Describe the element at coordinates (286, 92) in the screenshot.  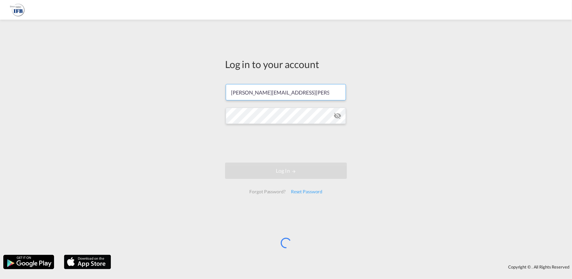
I see `input: Enter email/phone number` at that location.